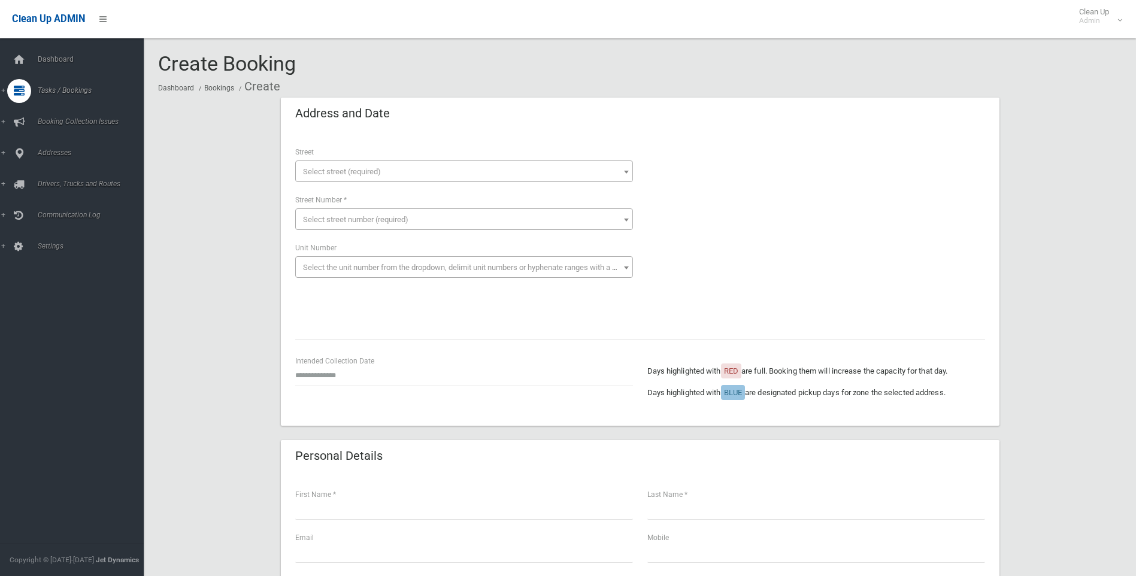 This screenshot has height=576, width=1136. Describe the element at coordinates (816, 371) in the screenshot. I see `p: Days highlighted with are full. Booking them will increase the capacity for that day.` at that location.